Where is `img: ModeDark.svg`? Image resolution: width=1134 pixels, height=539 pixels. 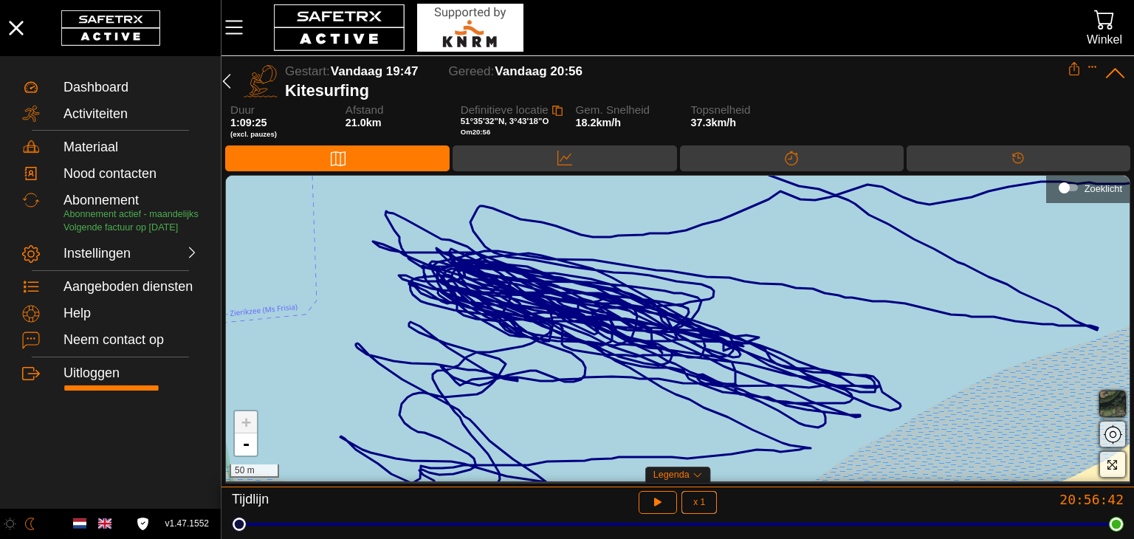
img: ModeDark.svg is located at coordinates (30, 523).